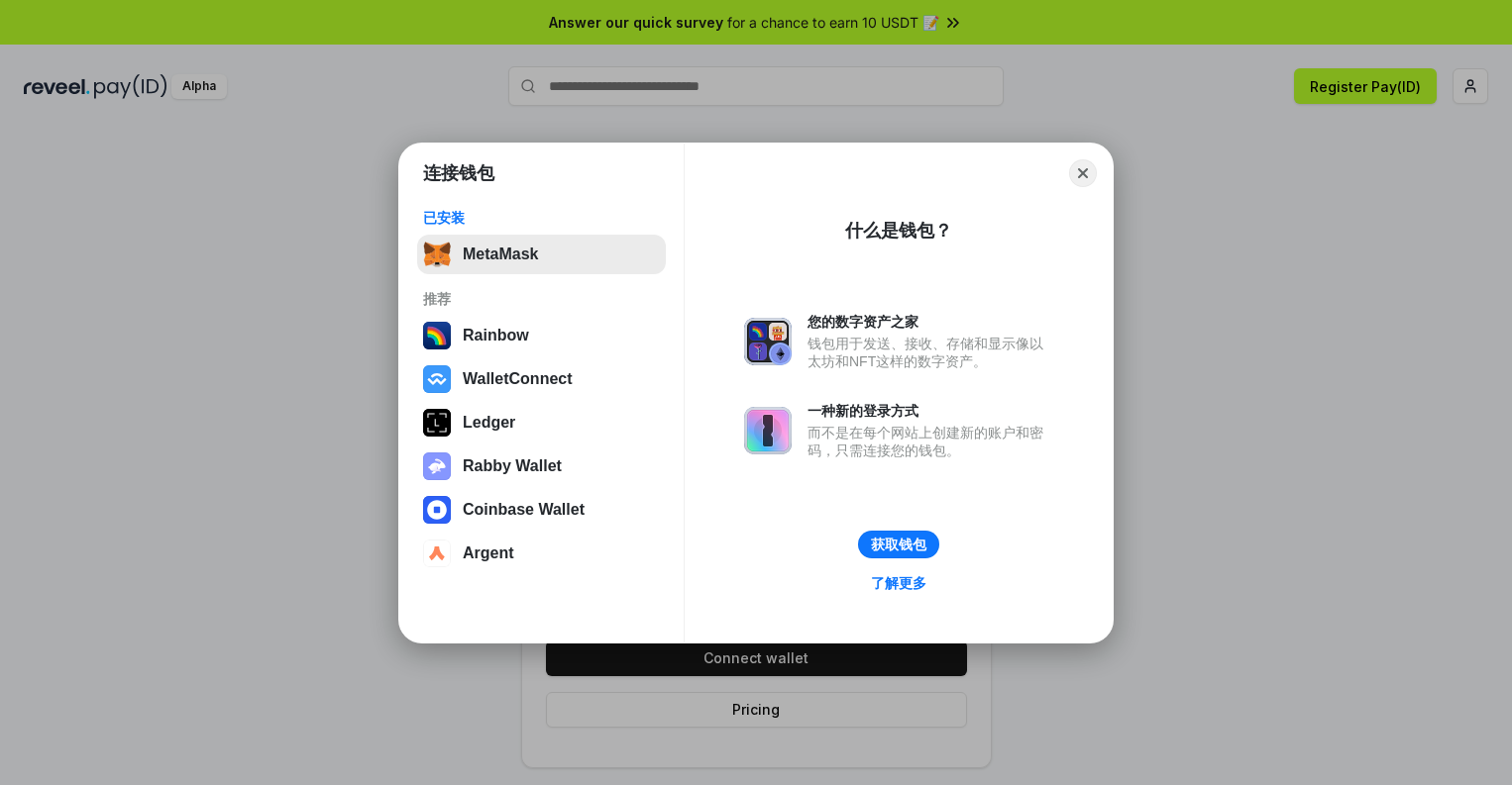 This screenshot has width=1512, height=785. I want to click on div: Rabby Wallet, so click(512, 466).